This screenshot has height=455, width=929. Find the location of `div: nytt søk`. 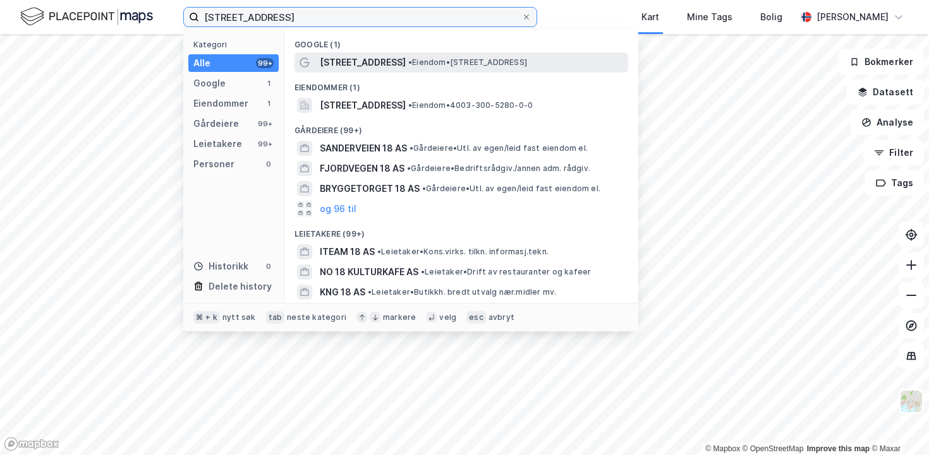

div: nytt søk is located at coordinates (239, 318).